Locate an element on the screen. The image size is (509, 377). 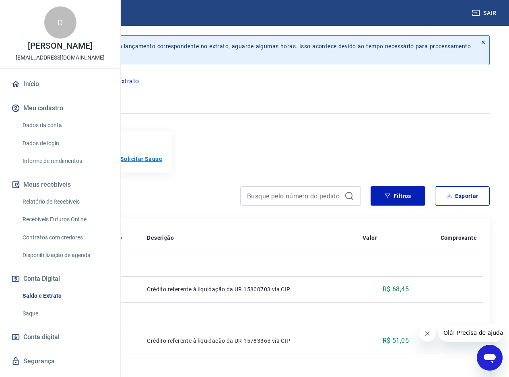
p: Valor is located at coordinates (369, 238).